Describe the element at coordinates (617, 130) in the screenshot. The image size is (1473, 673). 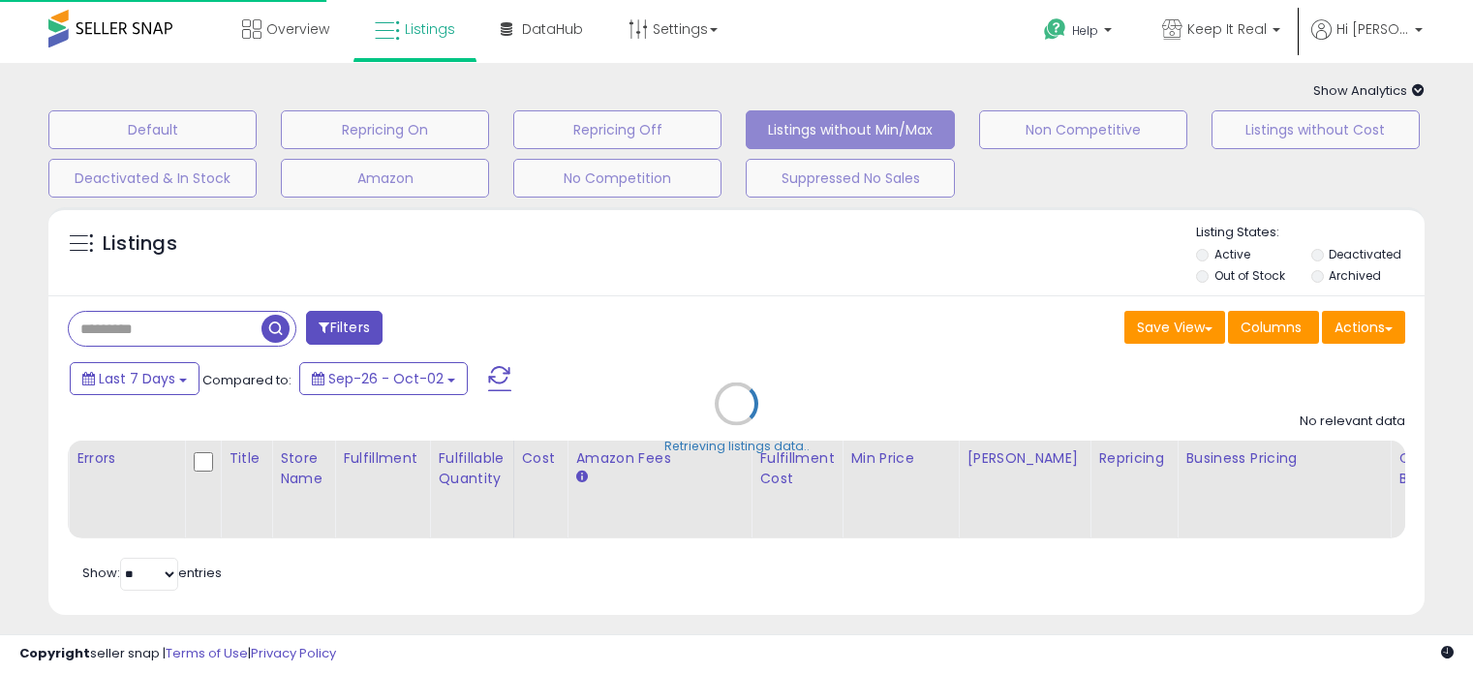
I see `button: Repricing Off` at that location.